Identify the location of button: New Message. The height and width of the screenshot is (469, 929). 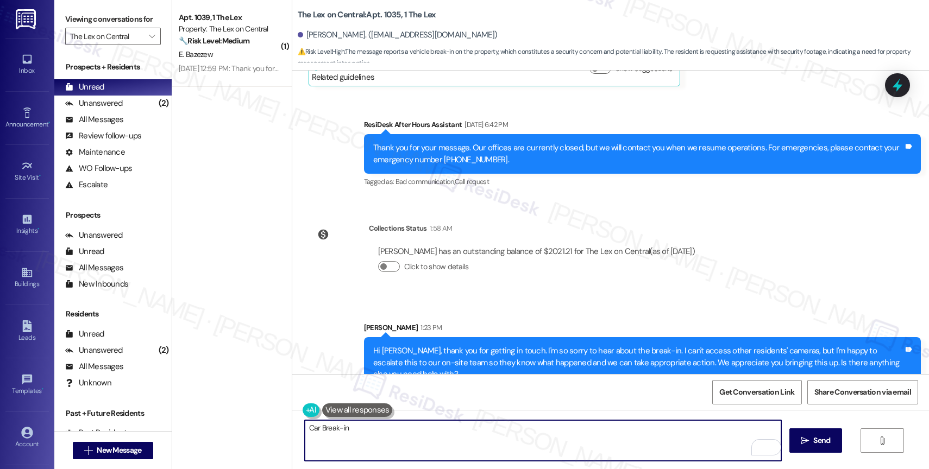
(113, 451).